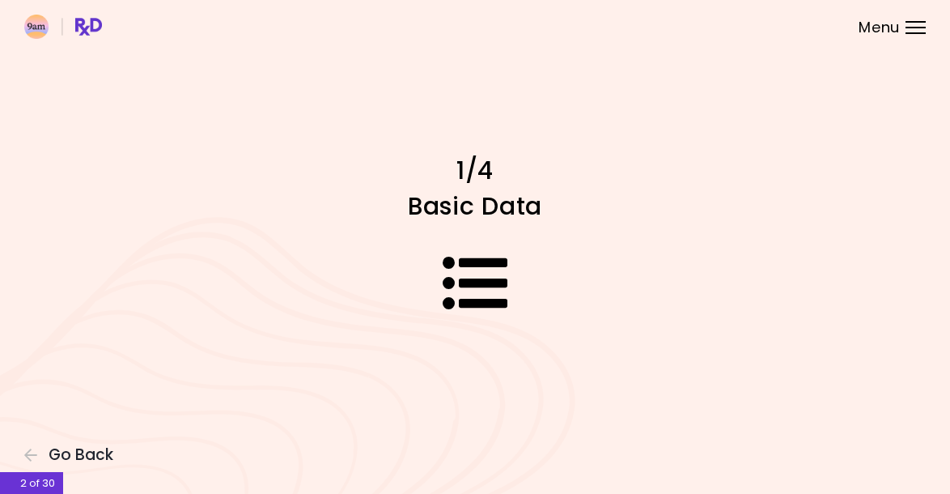 Image resolution: width=950 pixels, height=494 pixels. I want to click on img: RxDiet, so click(63, 27).